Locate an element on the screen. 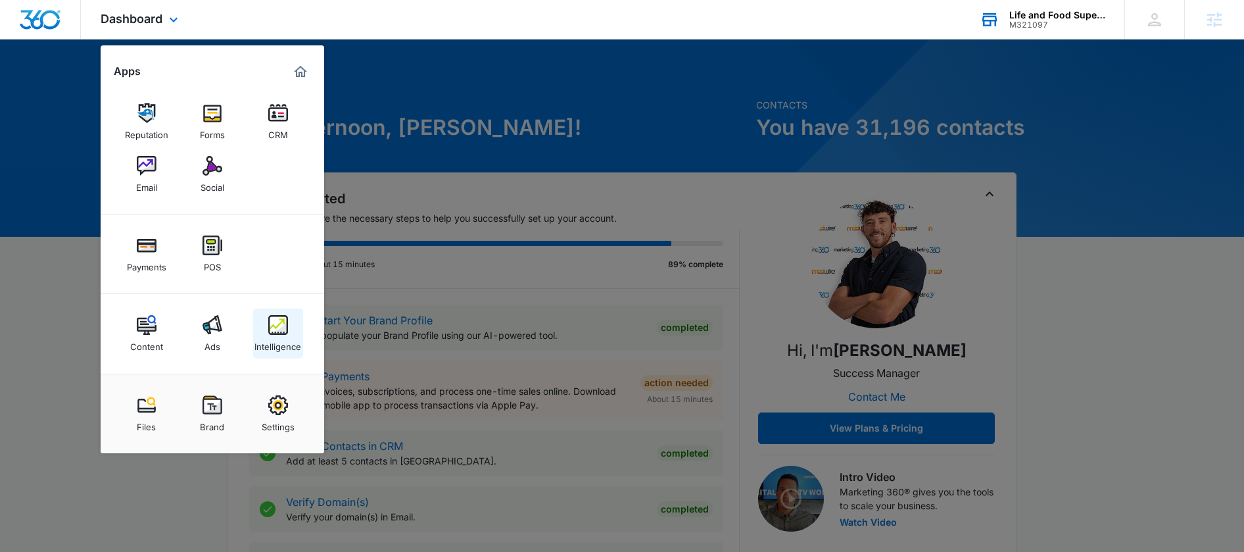 This screenshot has height=552, width=1244. img: logo_orange.svg is located at coordinates (26, 26).